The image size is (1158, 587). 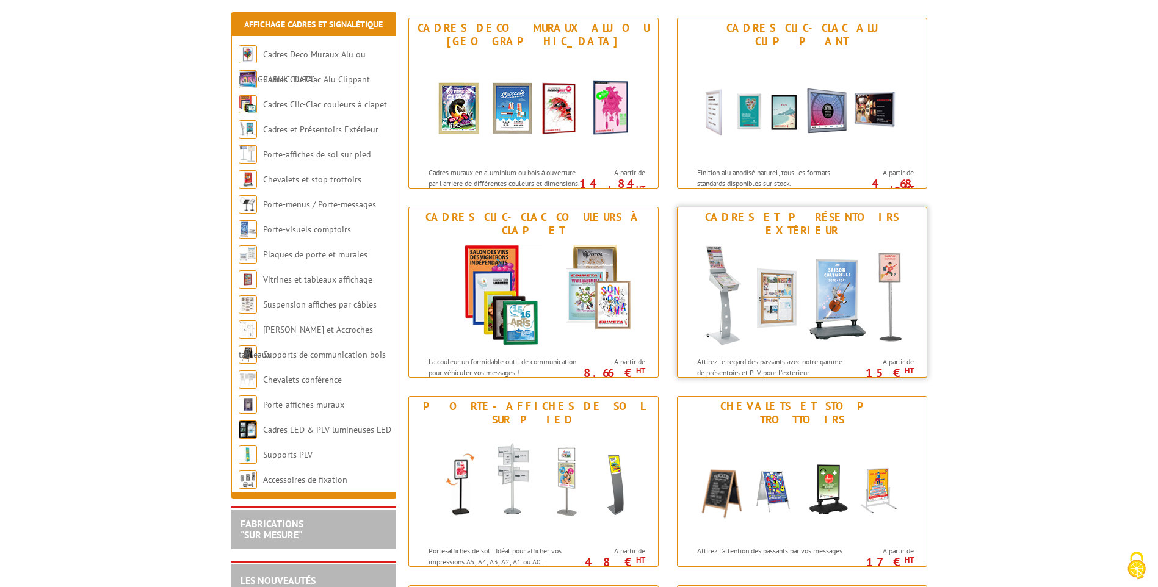 I want to click on img: Plaques de porte et murales, so click(x=248, y=255).